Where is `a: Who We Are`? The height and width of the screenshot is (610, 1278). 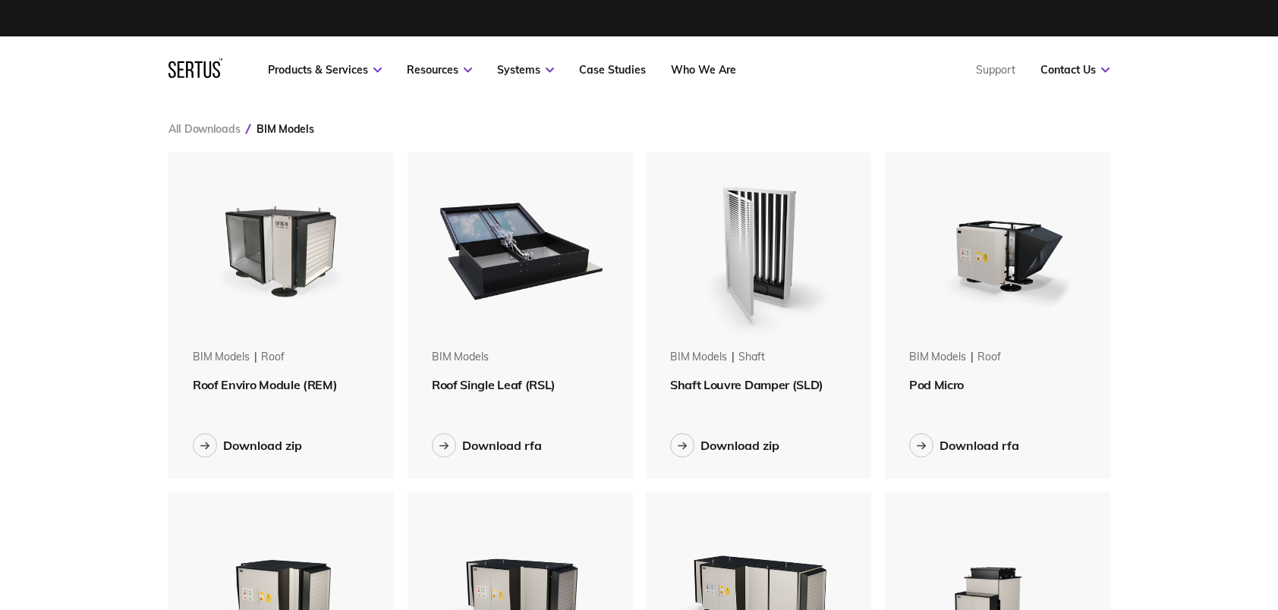 a: Who We Are is located at coordinates (704, 70).